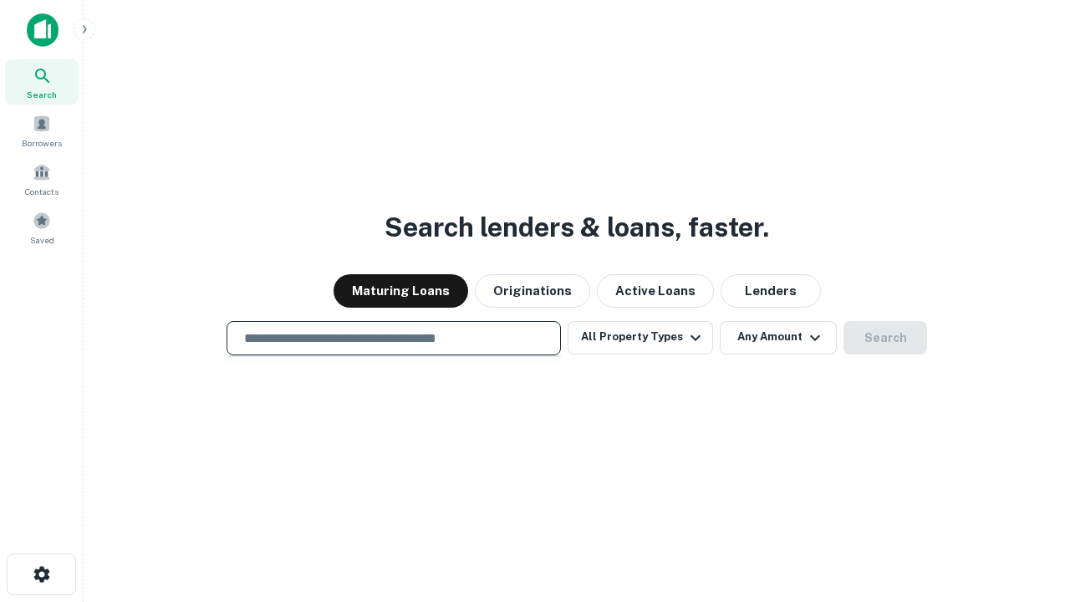 This screenshot has height=602, width=1070. I want to click on button: Originations, so click(533, 291).